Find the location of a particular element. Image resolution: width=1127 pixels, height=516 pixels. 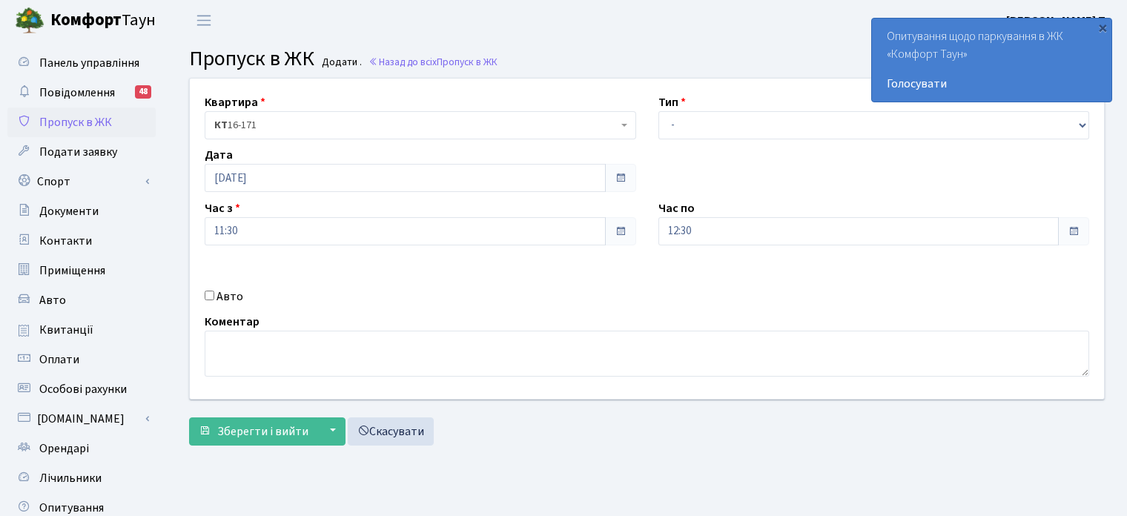

img: logo.png is located at coordinates (30, 21).